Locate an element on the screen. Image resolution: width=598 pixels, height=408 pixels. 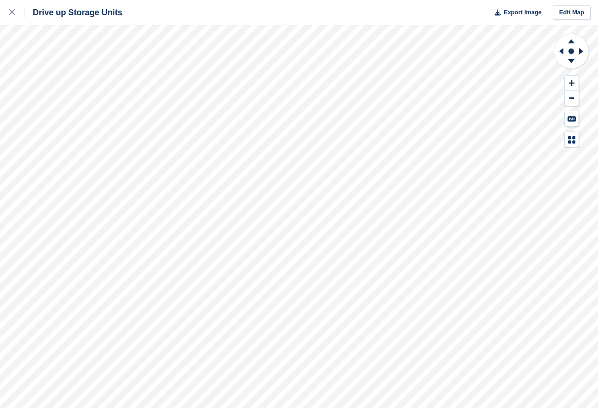
div: Drive up Storage Units is located at coordinates (73, 12).